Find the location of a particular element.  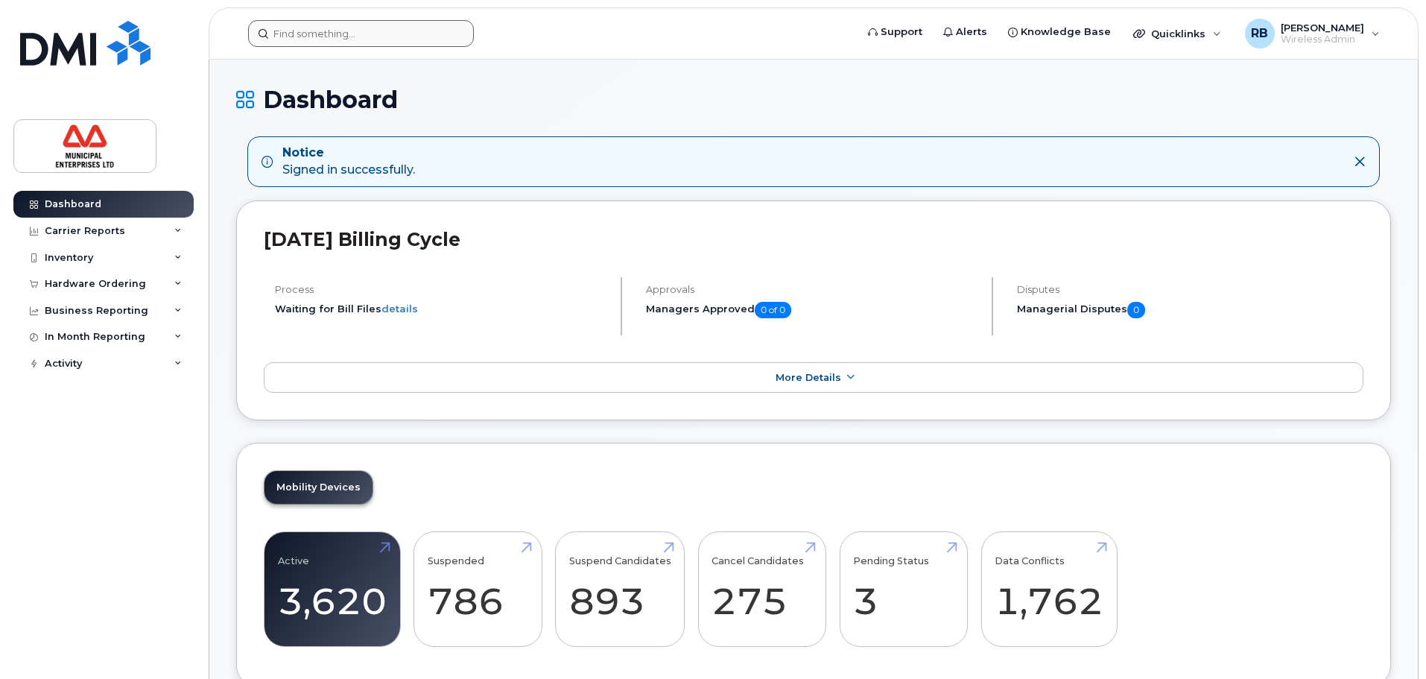

a: Suspended 786 is located at coordinates (478, 589).